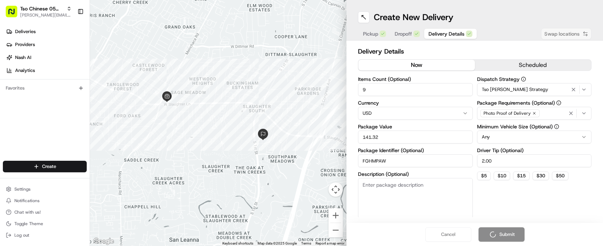 This screenshot has height=246, width=603. What do you see at coordinates (415, 90) in the screenshot?
I see `input: Enter number of items` at bounding box center [415, 90].